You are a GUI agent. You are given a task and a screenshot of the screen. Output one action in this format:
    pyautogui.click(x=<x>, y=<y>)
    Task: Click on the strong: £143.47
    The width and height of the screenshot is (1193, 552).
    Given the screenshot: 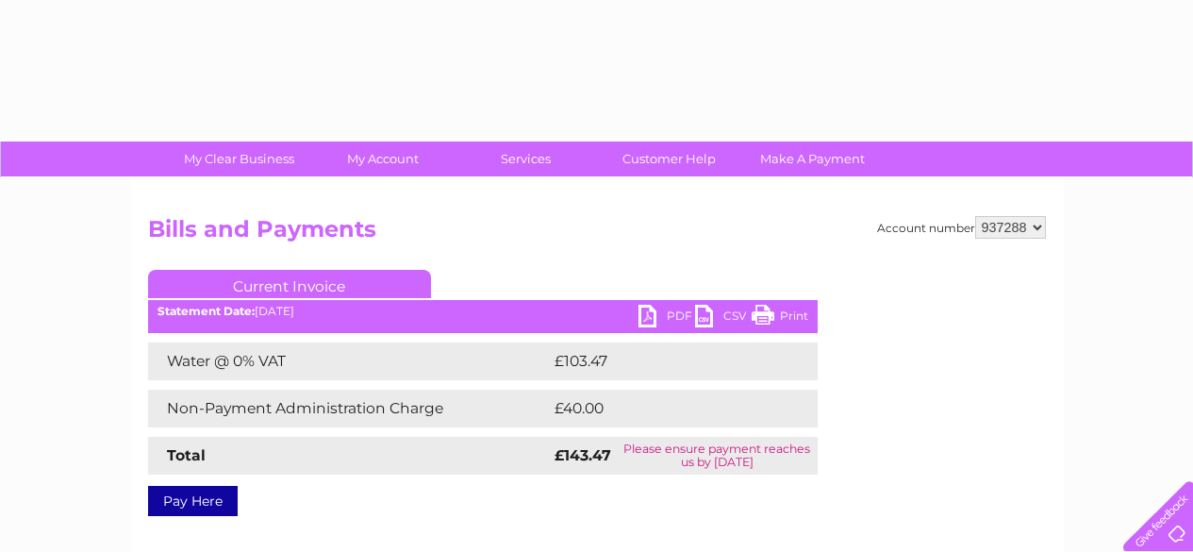 What is the action you would take?
    pyautogui.click(x=583, y=455)
    